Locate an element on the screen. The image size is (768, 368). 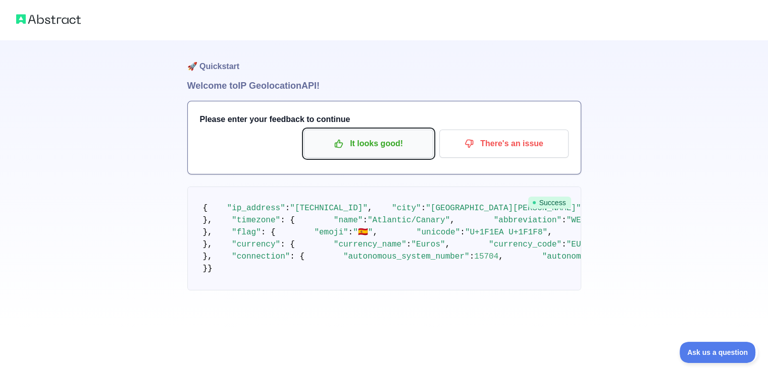
span: "currency_code" is located at coordinates (525, 245).